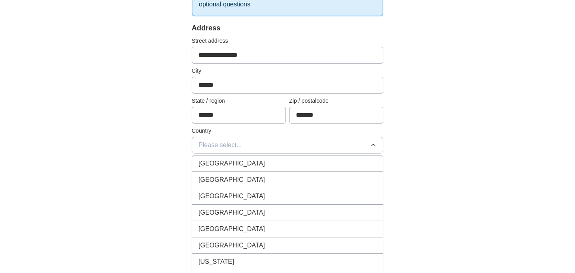 The width and height of the screenshot is (575, 273). Describe the element at coordinates (288, 71) in the screenshot. I see `label: City` at that location.